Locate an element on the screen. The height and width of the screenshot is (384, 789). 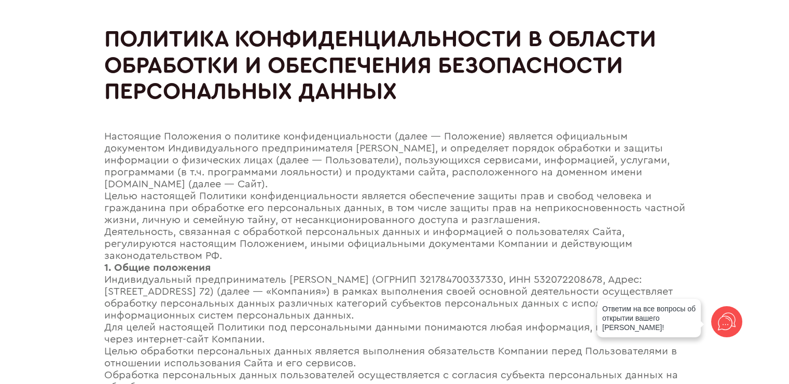
div: Для целей настоящей Политики под персональными данными понимаются любая информация, предоставленн... is located at coordinates (395, 333).